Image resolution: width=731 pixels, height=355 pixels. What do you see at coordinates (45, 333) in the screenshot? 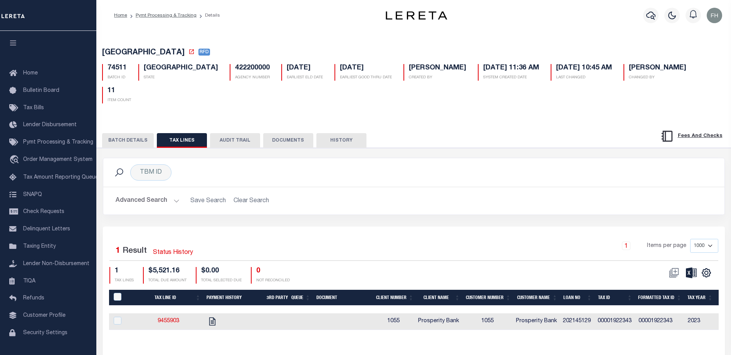
I see `span: Security Settings` at bounding box center [45, 333].